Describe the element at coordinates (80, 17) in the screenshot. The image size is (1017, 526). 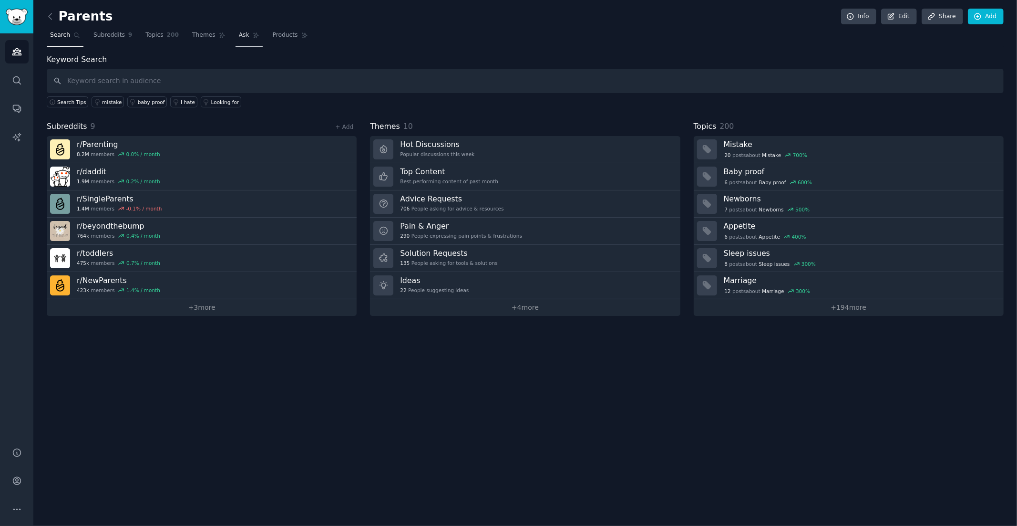
I see `h2: Parents` at that location.